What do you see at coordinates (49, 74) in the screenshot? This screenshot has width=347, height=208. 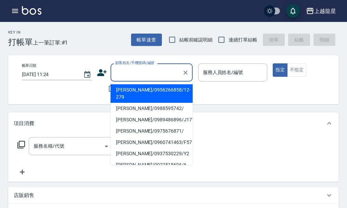 I see `input: YYYY/MM/DD hh:mm` at bounding box center [49, 74].